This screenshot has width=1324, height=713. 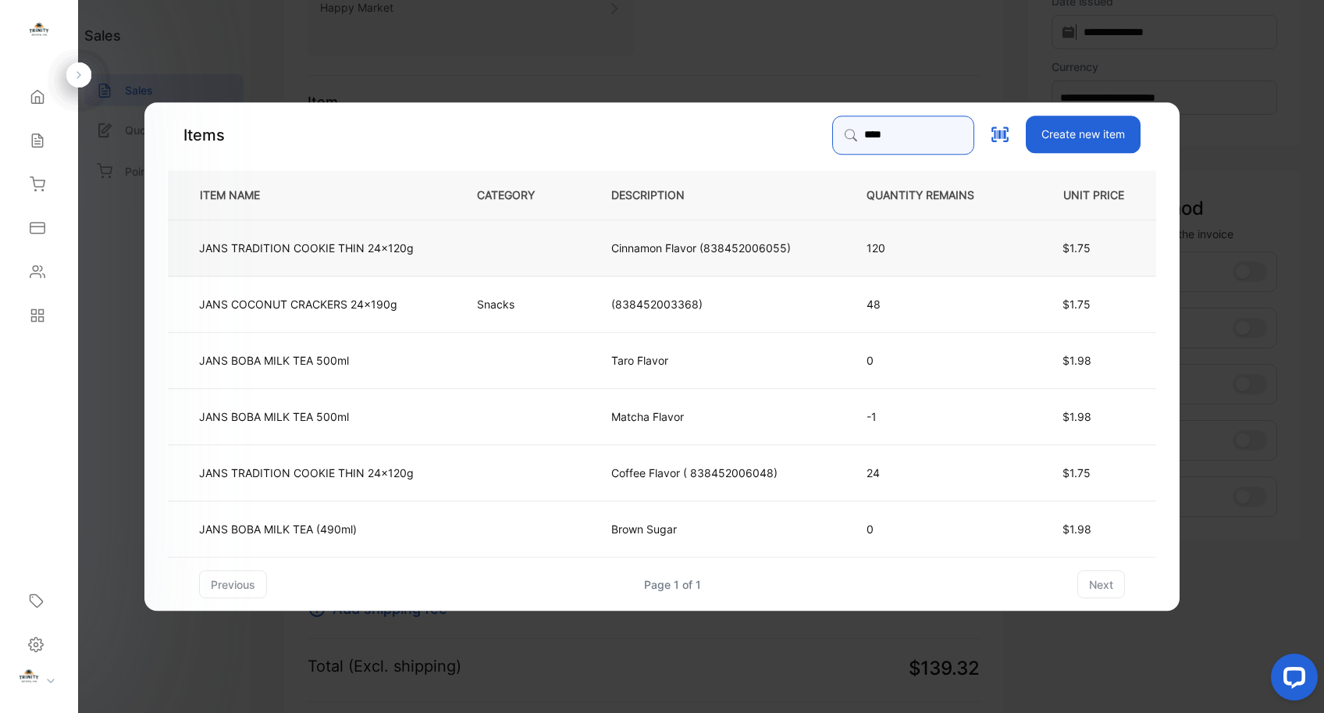 I want to click on div: Page 1 of 1, so click(x=672, y=584).